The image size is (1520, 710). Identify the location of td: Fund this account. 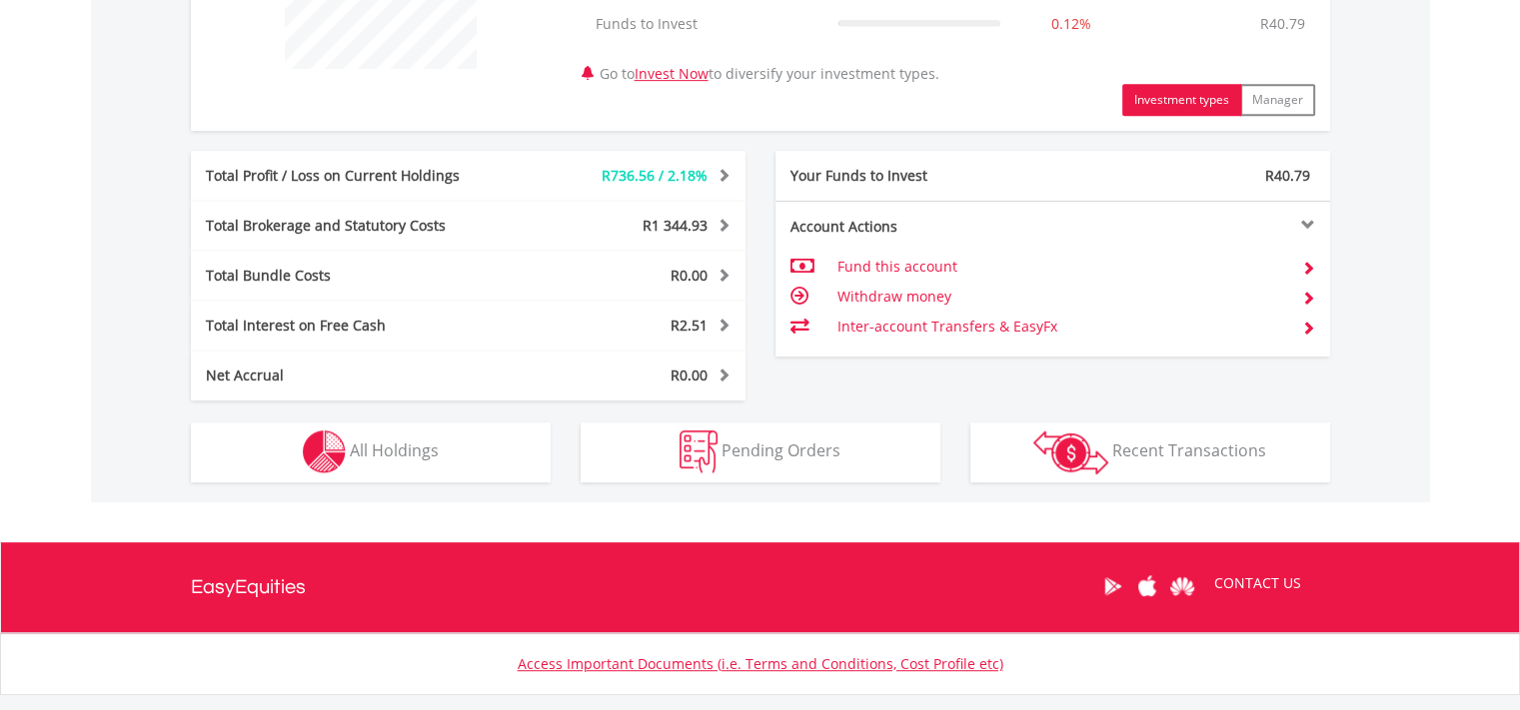
(1060, 267).